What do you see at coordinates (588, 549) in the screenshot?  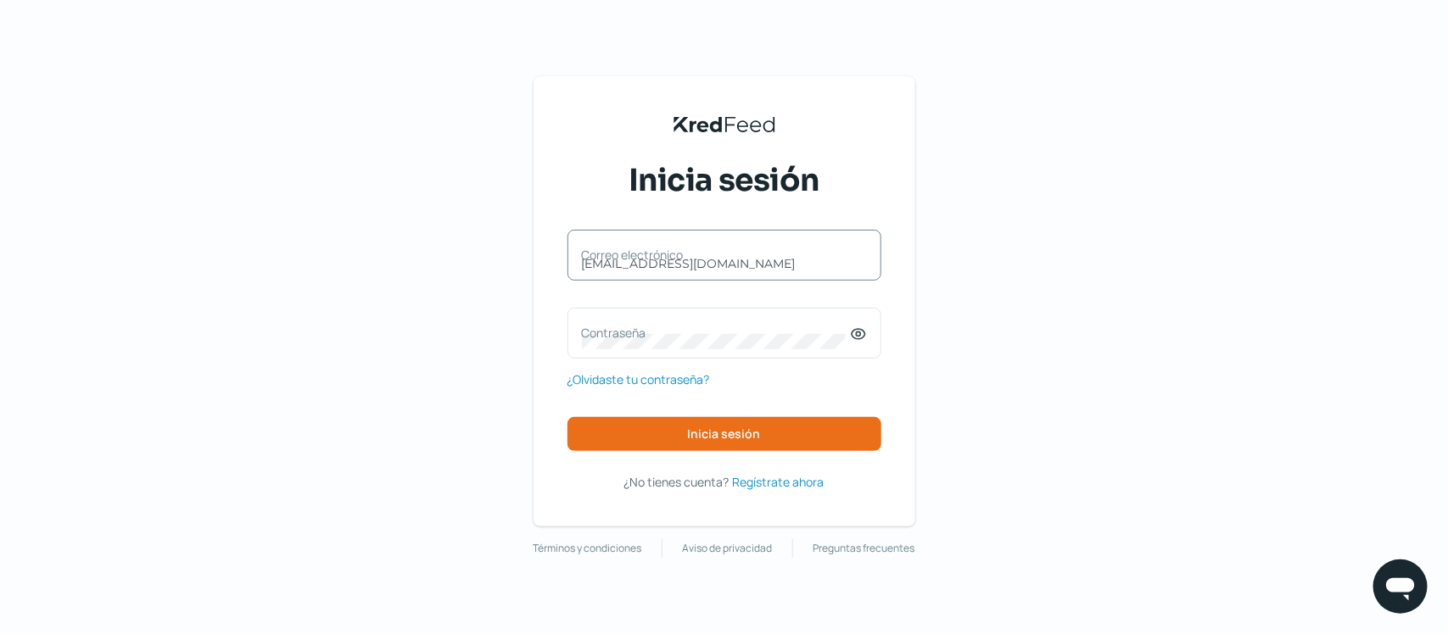 I see `span: Términos y condiciones` at bounding box center [588, 549].